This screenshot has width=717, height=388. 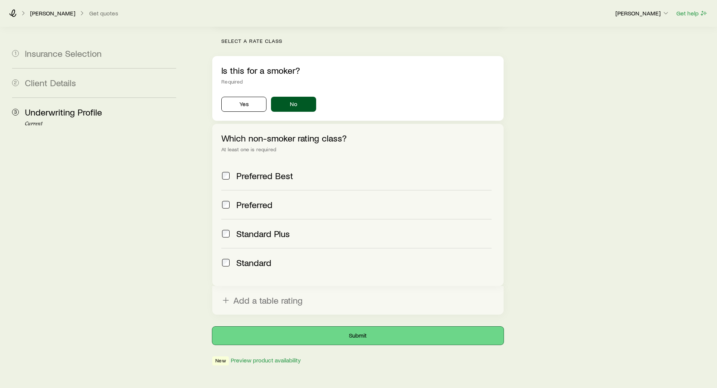 What do you see at coordinates (104, 13) in the screenshot?
I see `button: Get quotes` at bounding box center [104, 13].